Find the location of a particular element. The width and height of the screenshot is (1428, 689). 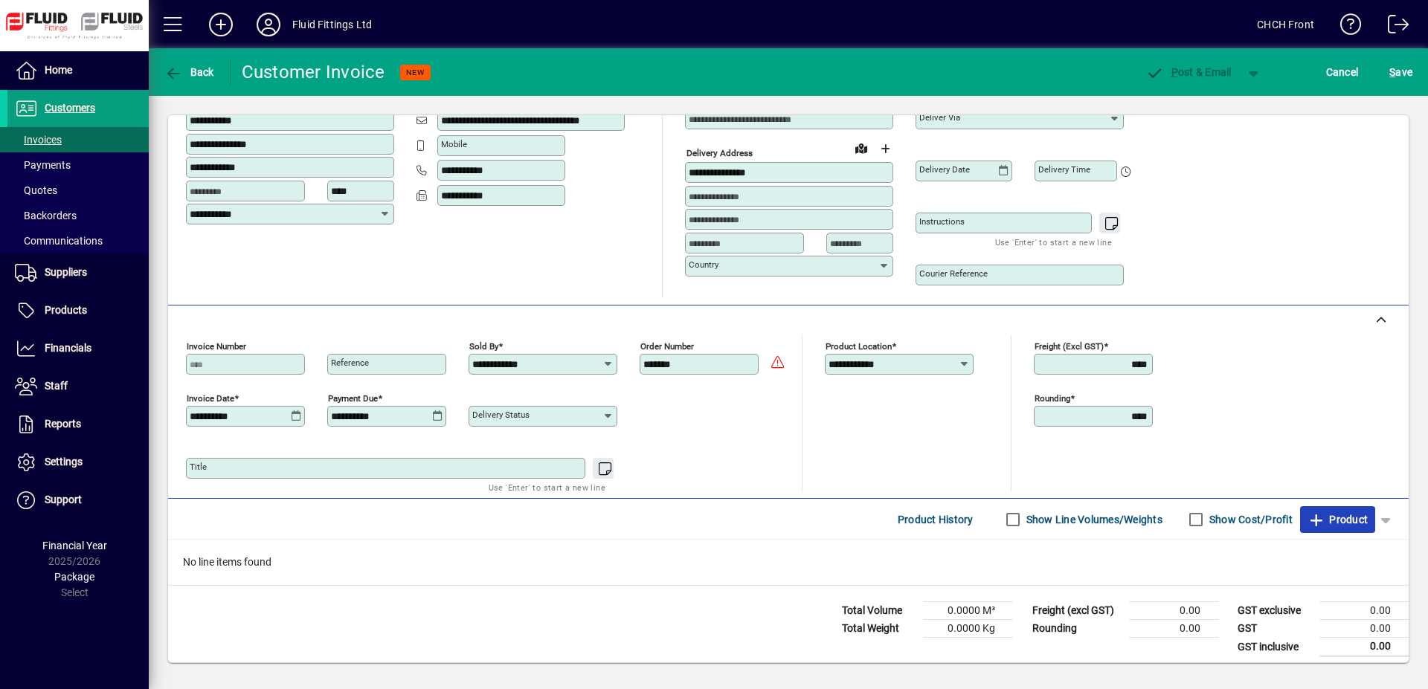

mat-label: Product location is located at coordinates (858, 347).